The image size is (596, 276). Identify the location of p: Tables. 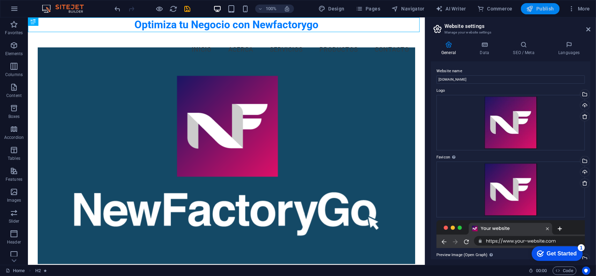
(14, 159).